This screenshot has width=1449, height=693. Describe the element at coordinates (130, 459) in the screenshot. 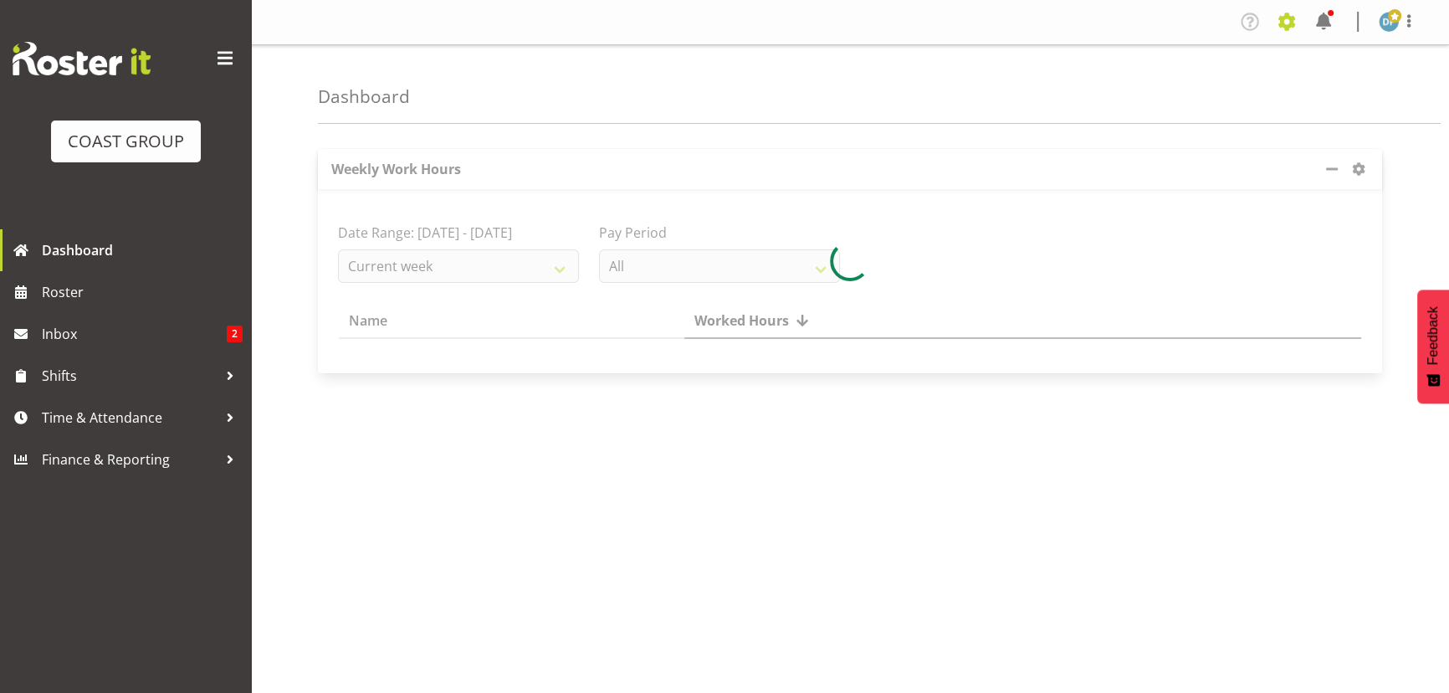

I see `span: Finance & Reporting` at that location.